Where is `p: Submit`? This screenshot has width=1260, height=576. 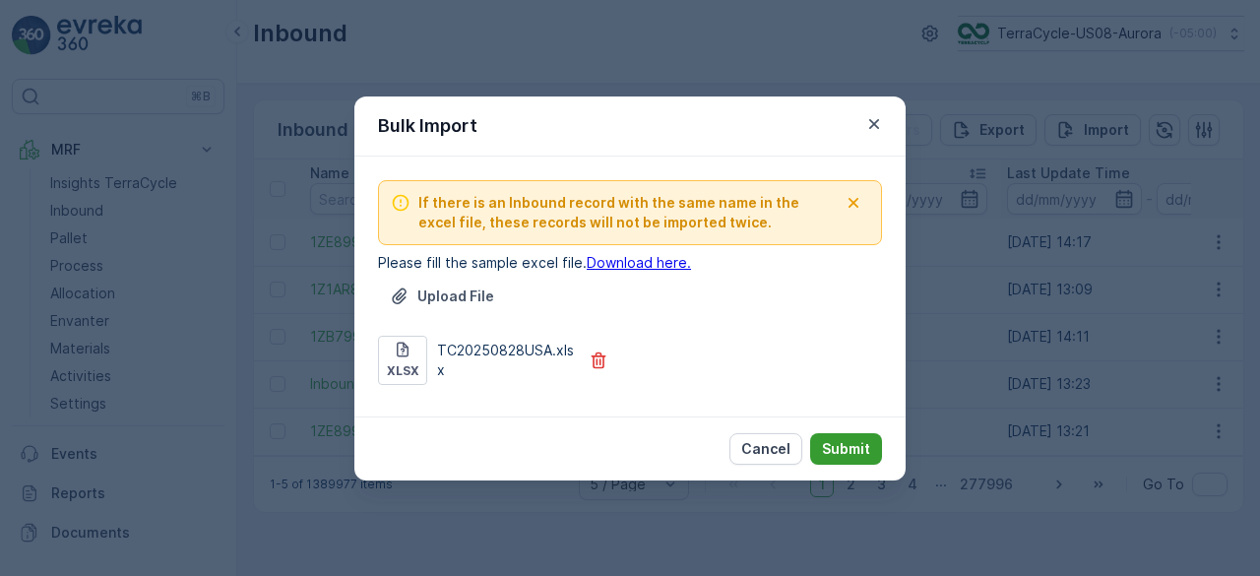
p: Submit is located at coordinates (845, 449).